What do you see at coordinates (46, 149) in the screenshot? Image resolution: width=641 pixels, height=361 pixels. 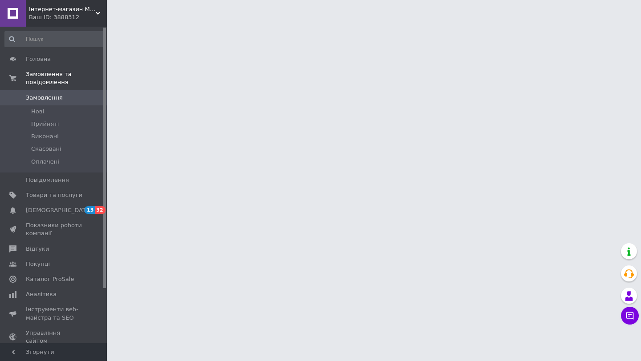 I see `span: Скасовані` at bounding box center [46, 149].